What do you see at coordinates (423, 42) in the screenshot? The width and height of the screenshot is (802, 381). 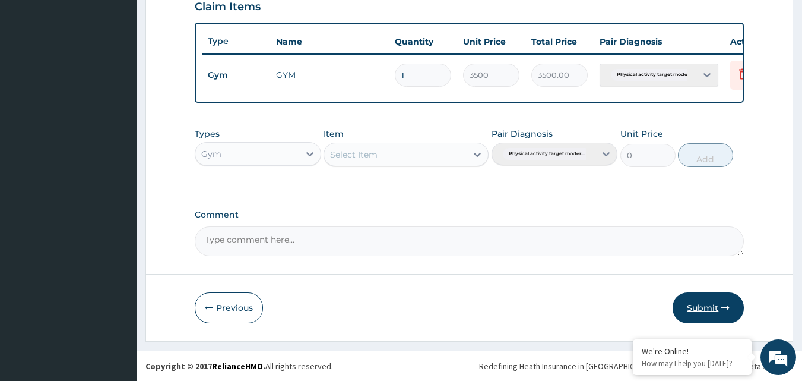 I see `th: Quantity` at bounding box center [423, 42].